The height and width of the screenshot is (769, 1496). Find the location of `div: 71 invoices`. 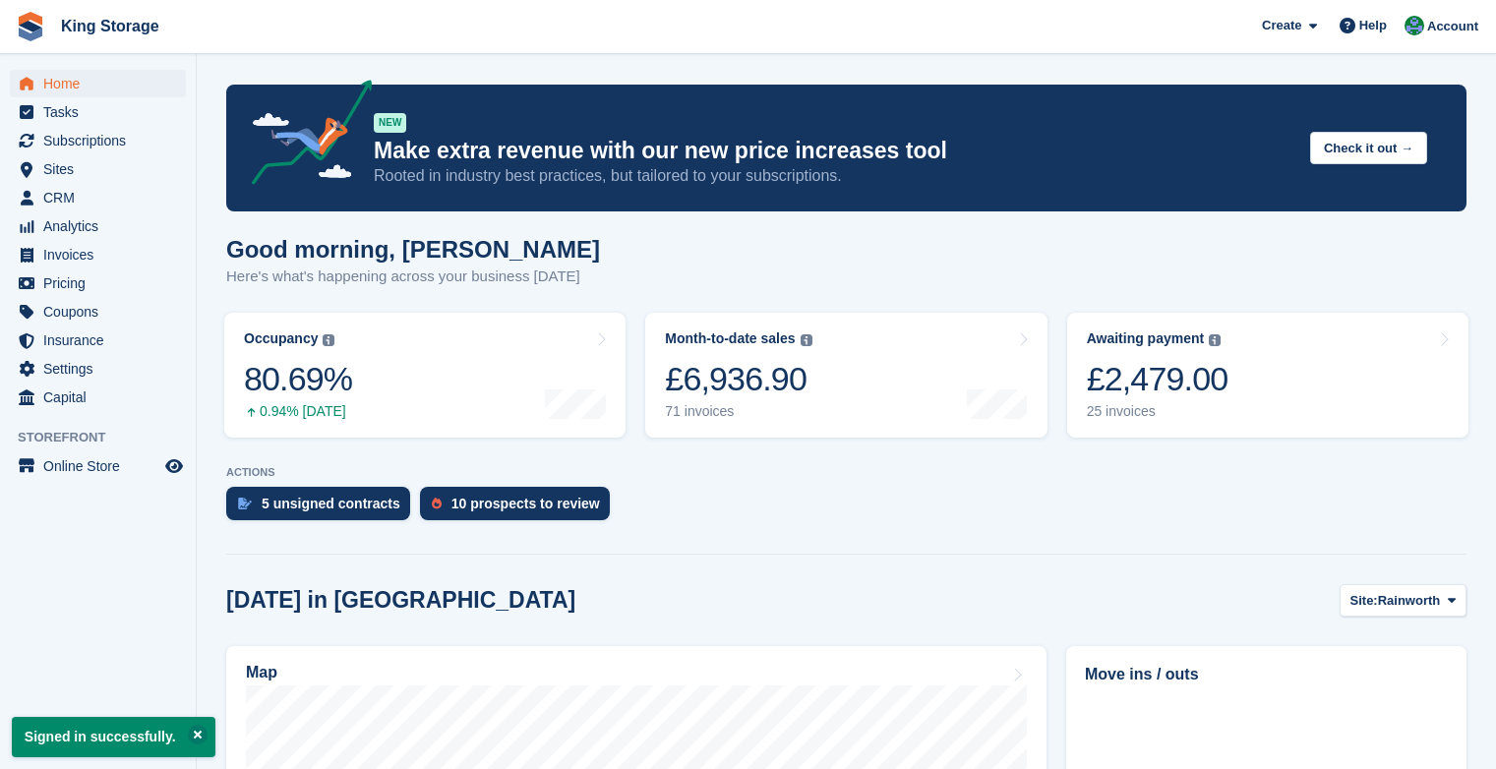

div: 71 invoices is located at coordinates (738, 411).